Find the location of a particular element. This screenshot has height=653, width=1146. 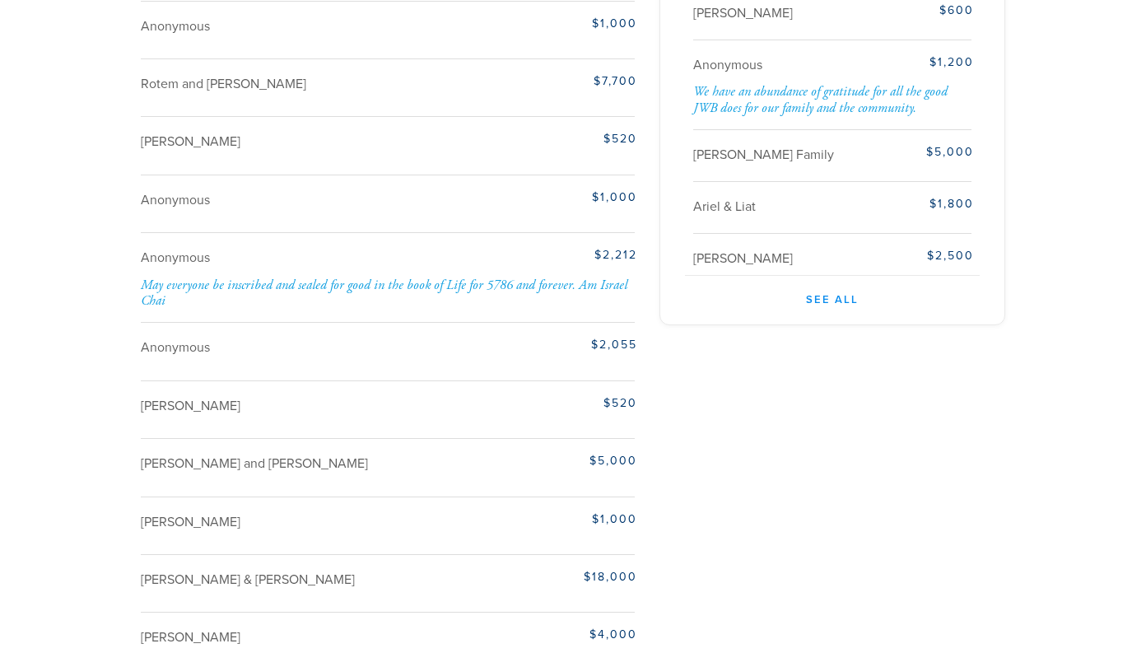

div: $2,055 is located at coordinates (551, 344).